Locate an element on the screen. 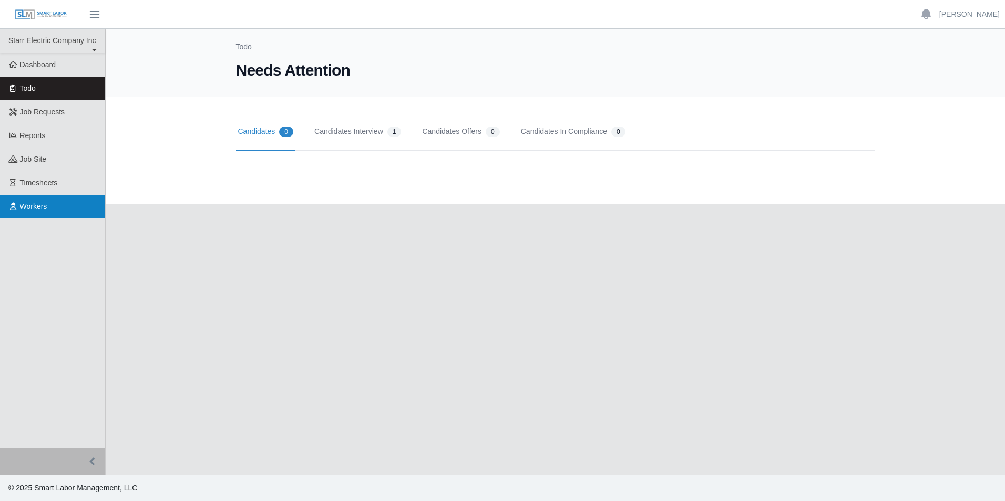 The image size is (1005, 501). span: Todo is located at coordinates (28, 88).